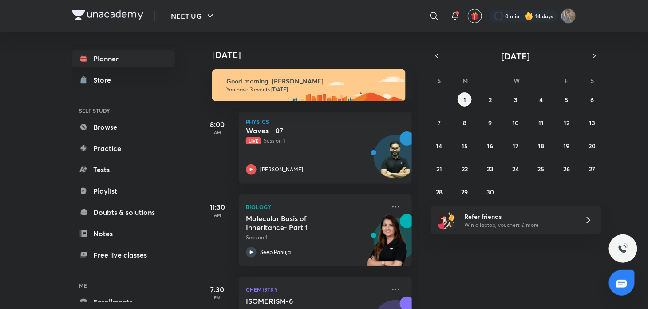 This screenshot has width=648, height=309. I want to click on img: avatar, so click(475, 16).